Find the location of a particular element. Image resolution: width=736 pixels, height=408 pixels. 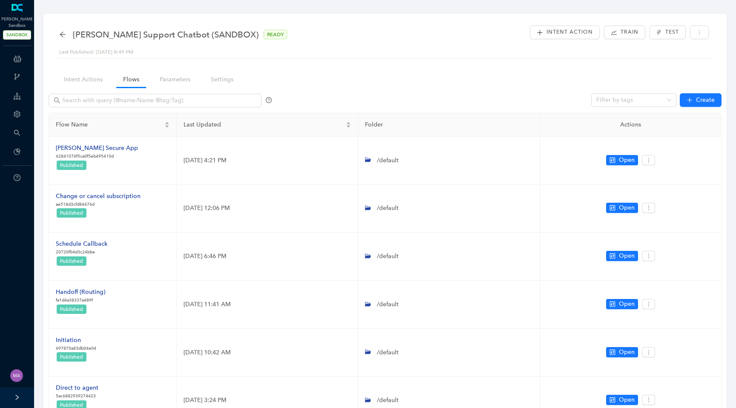

p: fa1d4a38337a489f is located at coordinates (81, 300).